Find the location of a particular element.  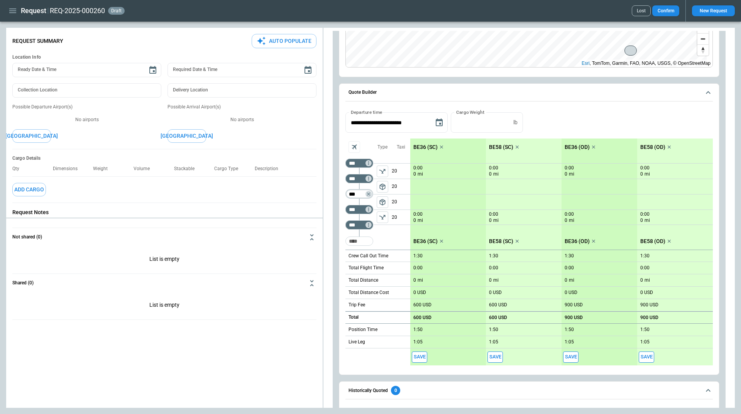

span: Aircraft selection is located at coordinates (354, 147).